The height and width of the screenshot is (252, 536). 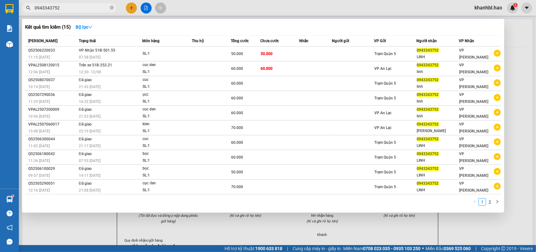 What do you see at coordinates (24, 24) in the screenshot?
I see `img: logo.jpg` at bounding box center [24, 24].